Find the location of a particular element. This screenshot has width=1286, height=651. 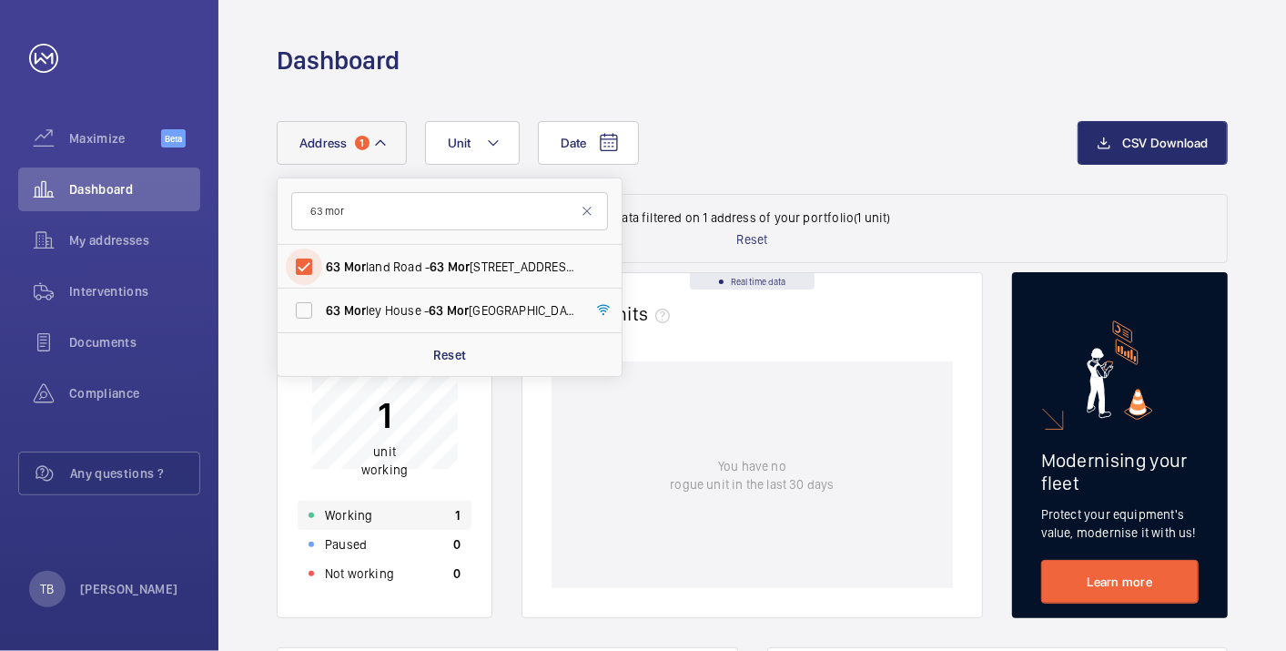

p: unit is located at coordinates (384, 461).